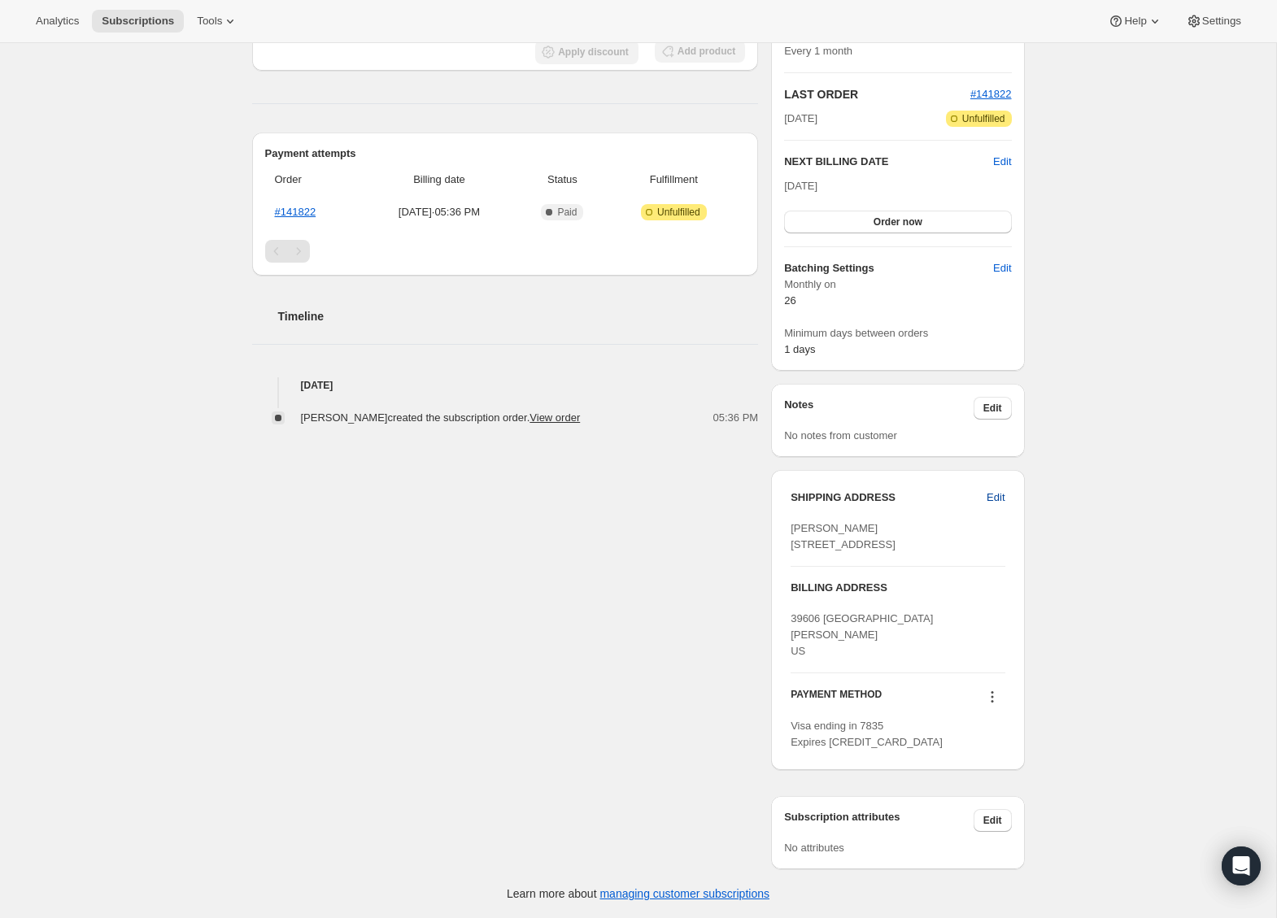 The height and width of the screenshot is (918, 1277). Describe the element at coordinates (638, 894) in the screenshot. I see `p: Learn more about` at that location.